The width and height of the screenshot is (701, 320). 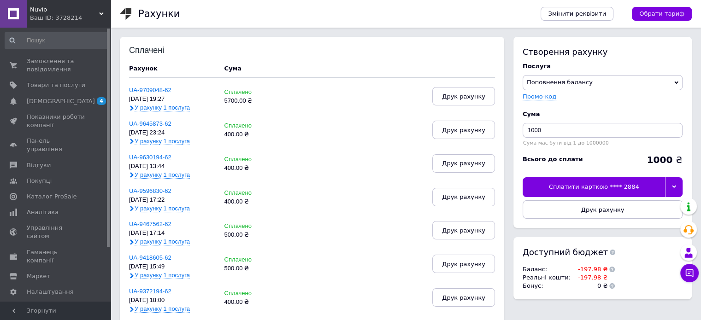 I want to click on input: Пошук, so click(x=57, y=41).